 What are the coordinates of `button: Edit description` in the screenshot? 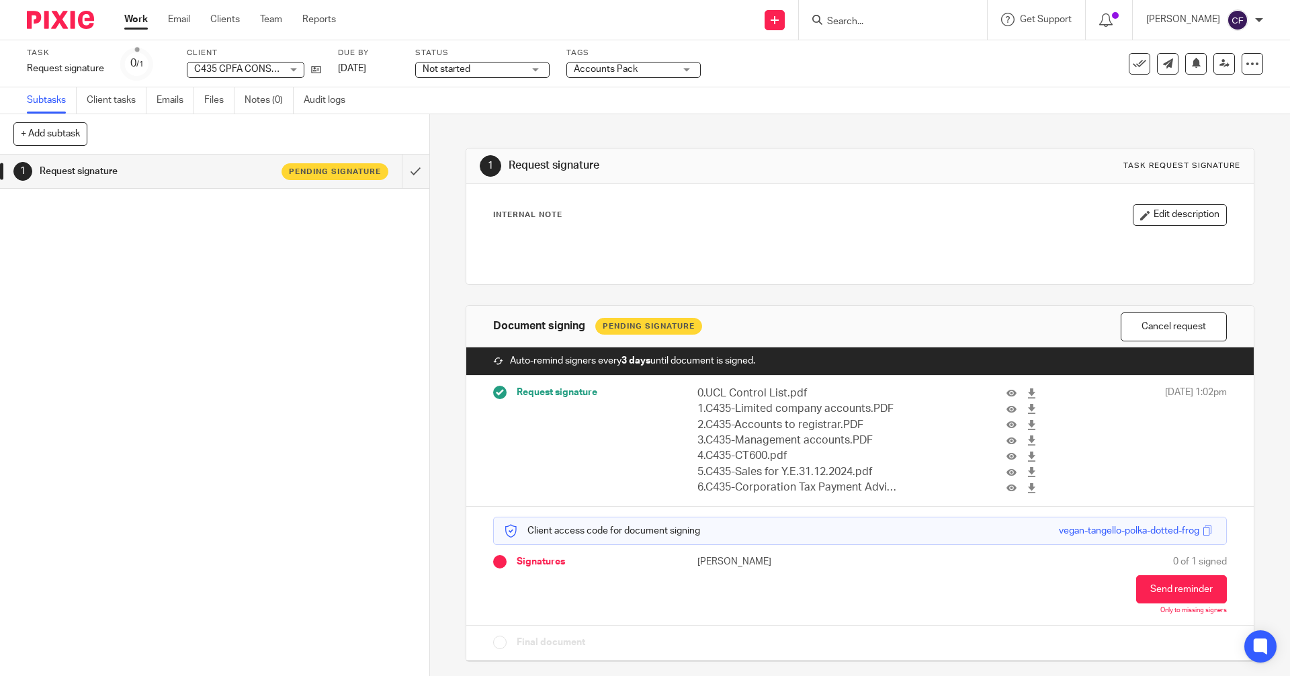 It's located at (1179, 215).